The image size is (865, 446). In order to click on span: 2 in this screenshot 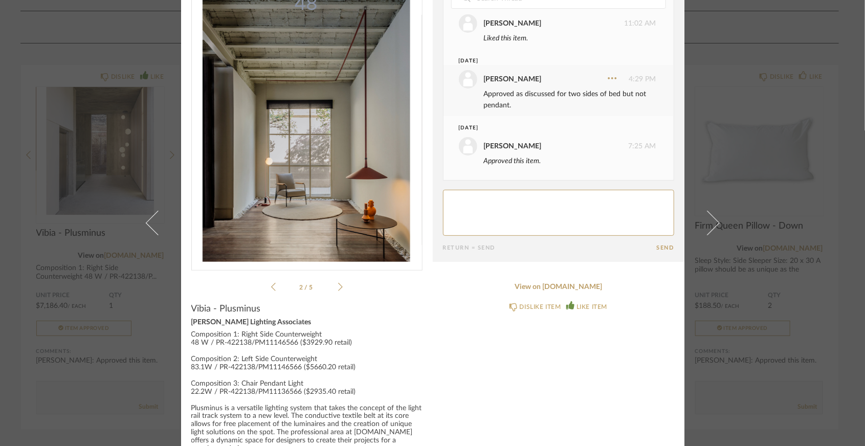, I will do `click(302, 287)`.